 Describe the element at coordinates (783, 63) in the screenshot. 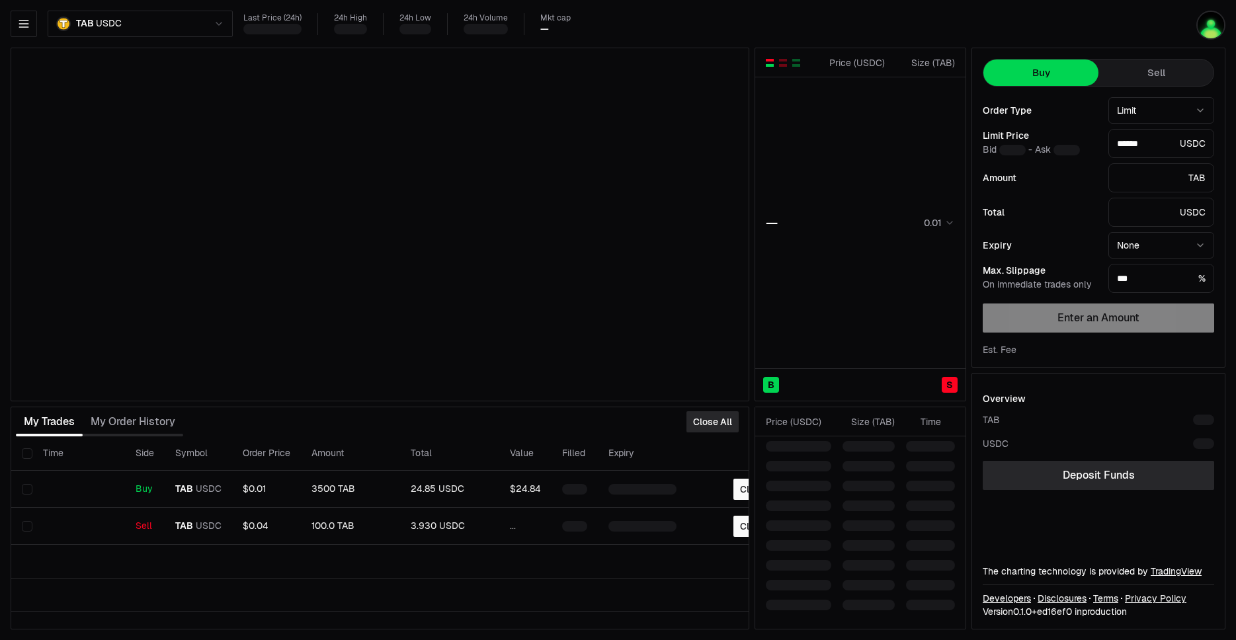

I see `button: Show Sell Orders Only` at that location.